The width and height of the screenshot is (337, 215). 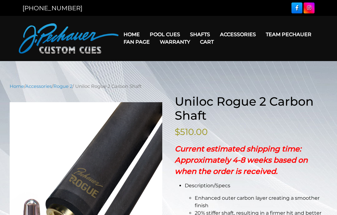 I want to click on nav: Breadcrumb, so click(x=168, y=86).